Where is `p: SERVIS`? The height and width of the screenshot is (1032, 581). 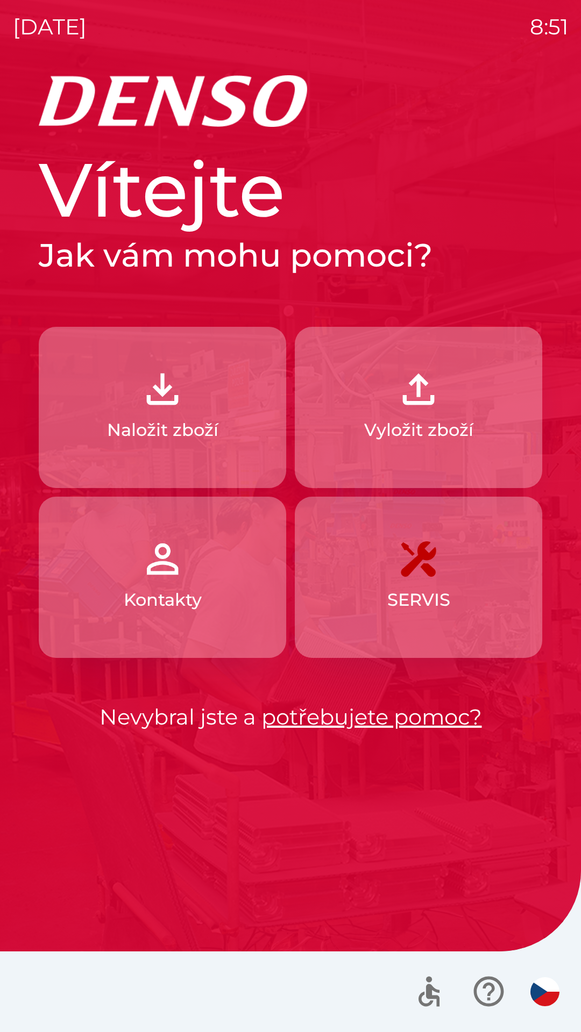
p: SERVIS is located at coordinates (418, 600).